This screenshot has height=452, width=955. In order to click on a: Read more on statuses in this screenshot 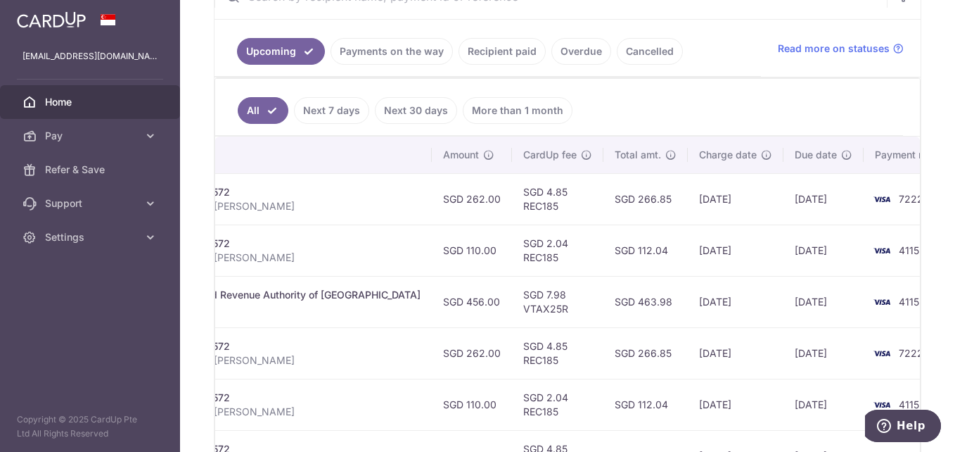, I will do `click(840, 49)`.